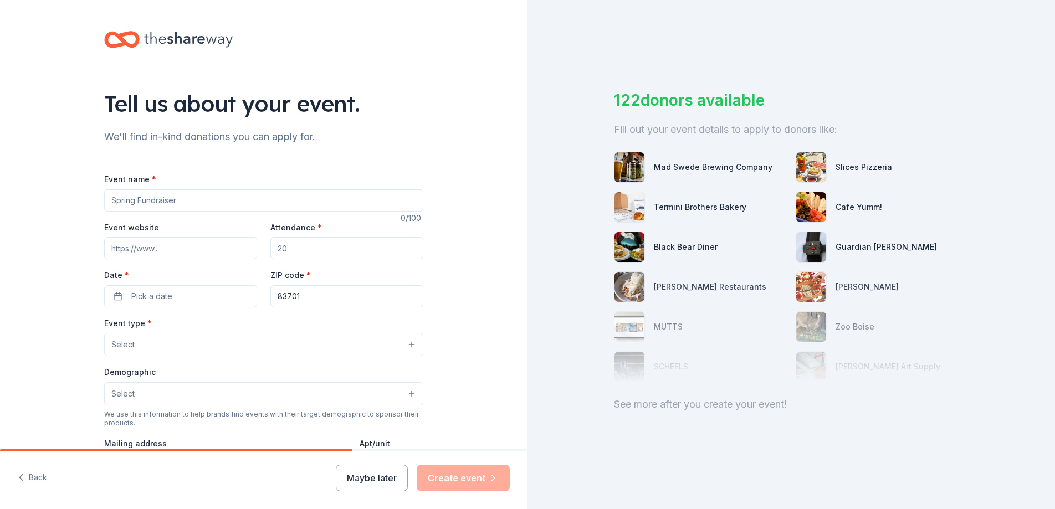 The width and height of the screenshot is (1055, 509). I want to click on button: Back, so click(32, 478).